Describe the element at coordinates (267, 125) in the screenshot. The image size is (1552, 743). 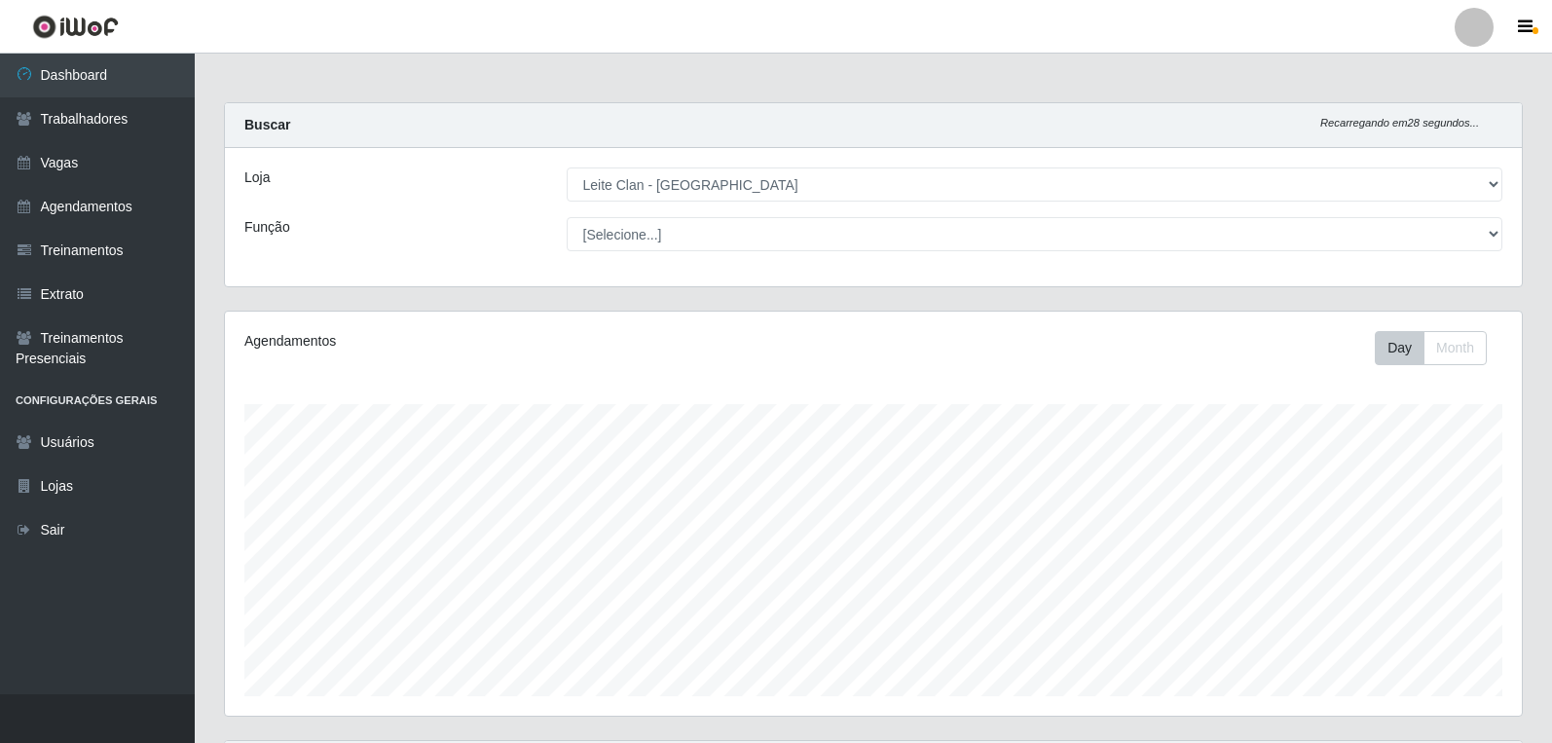
I see `strong: Buscar` at that location.